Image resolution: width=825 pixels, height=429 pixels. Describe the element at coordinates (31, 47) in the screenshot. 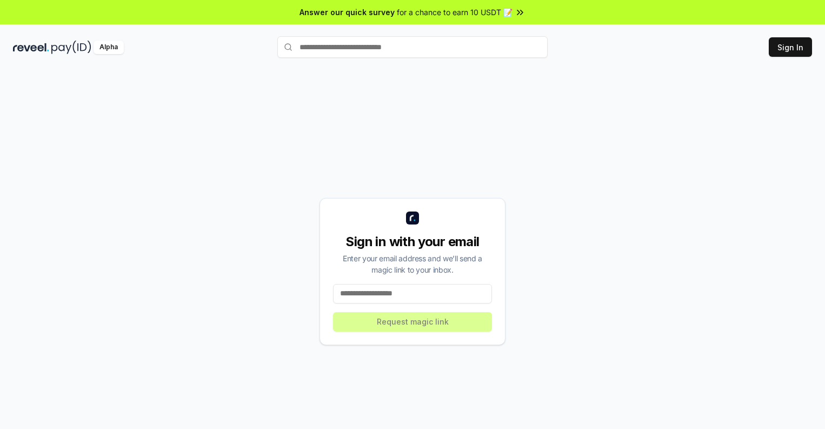

I see `img: reveel_dark` at that location.